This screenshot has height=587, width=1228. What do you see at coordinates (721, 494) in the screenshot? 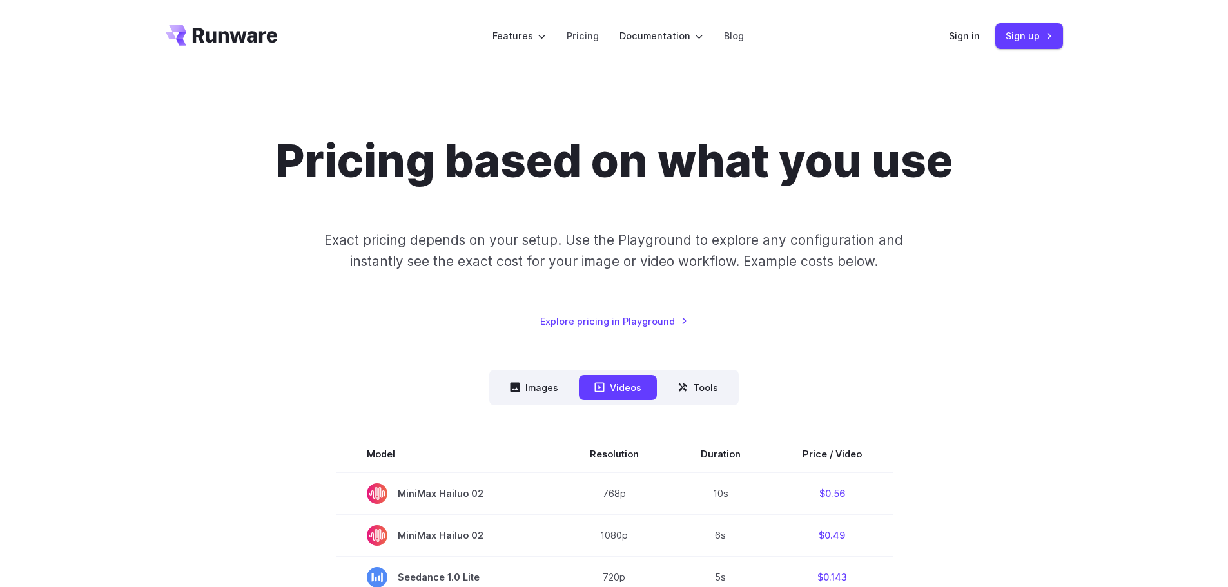
I see `td: 10s` at bounding box center [721, 494].